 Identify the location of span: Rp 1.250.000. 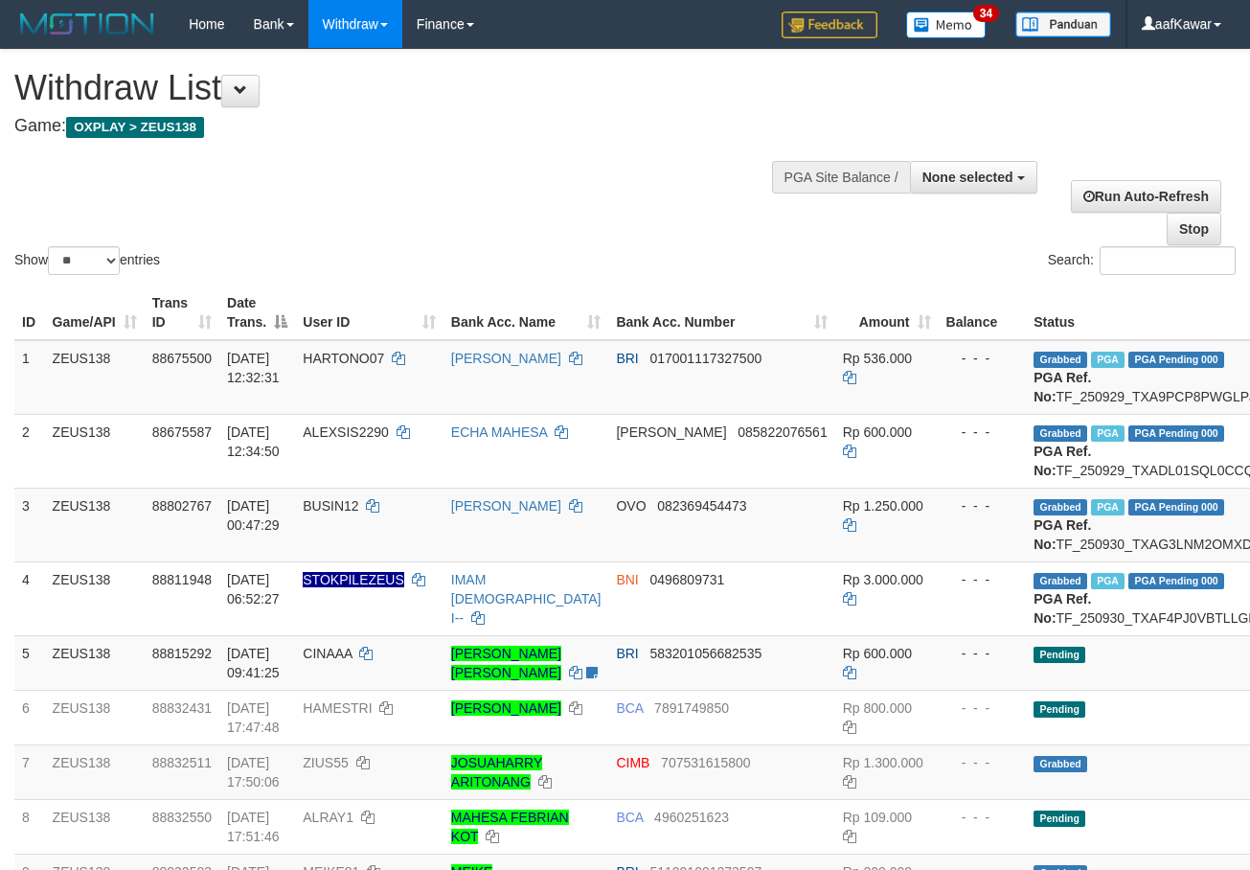
(883, 506).